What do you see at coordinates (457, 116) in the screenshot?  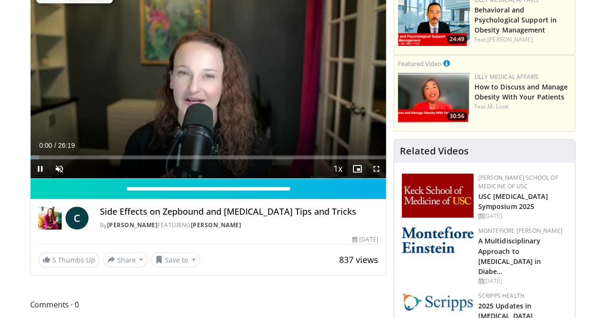 I see `span: 30:56` at bounding box center [457, 116].